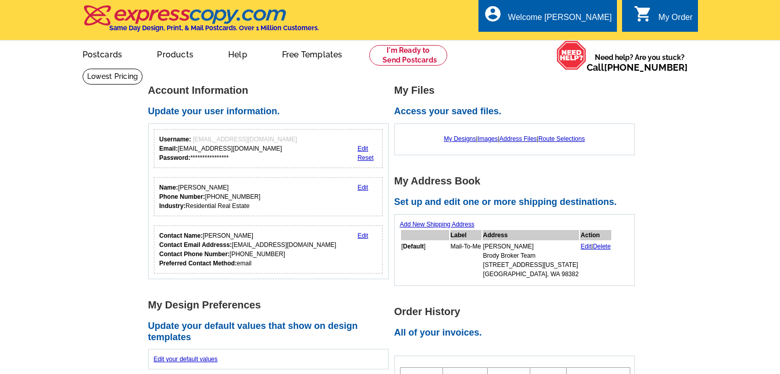 This screenshot has height=374, width=780. I want to click on td: Mail-To-Me, so click(466, 261).